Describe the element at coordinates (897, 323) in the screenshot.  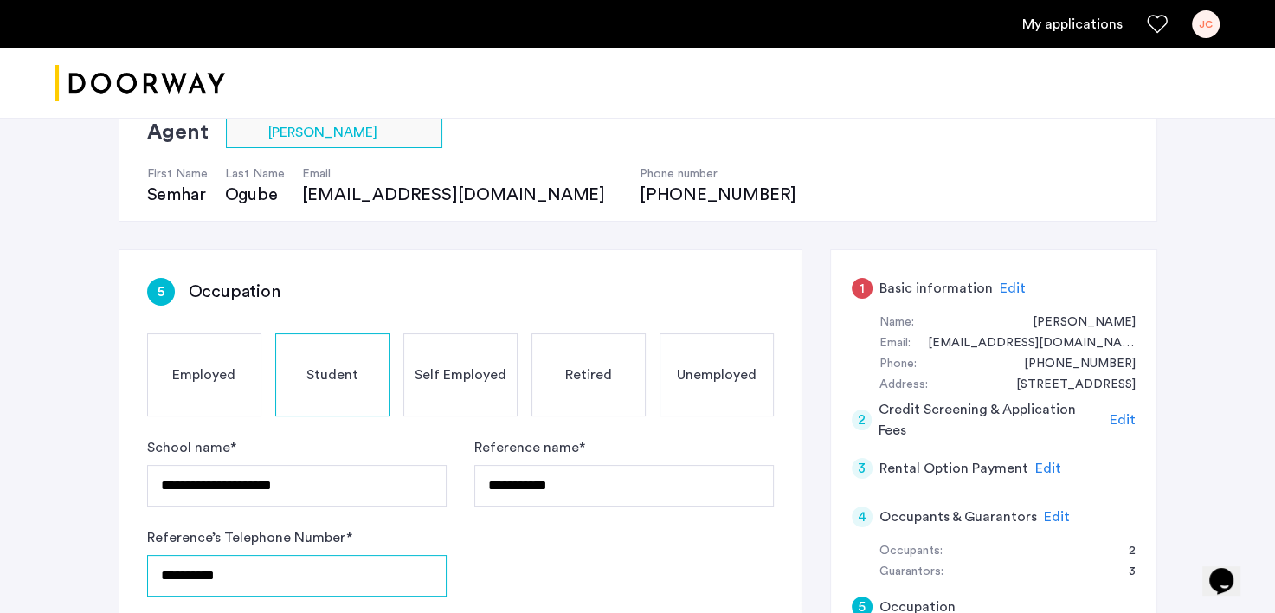
I see `div: Name:` at that location.